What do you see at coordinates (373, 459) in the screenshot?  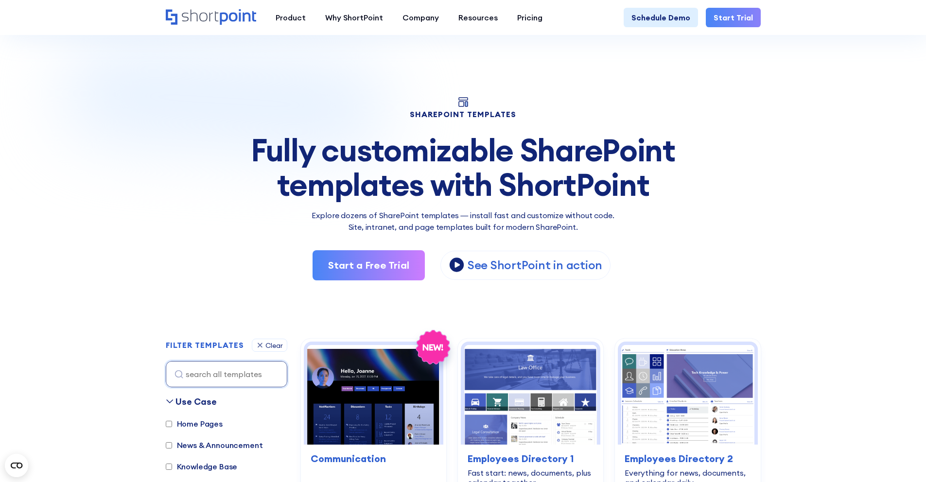 I see `h3: Communication` at bounding box center [373, 459].